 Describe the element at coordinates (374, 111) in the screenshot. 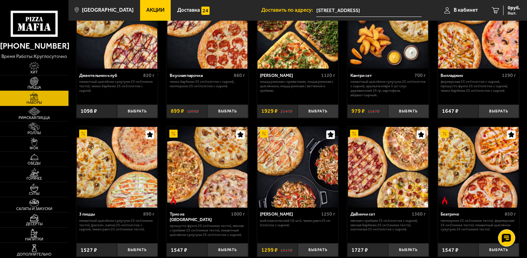

I see `s: 1167 ₽` at that location.